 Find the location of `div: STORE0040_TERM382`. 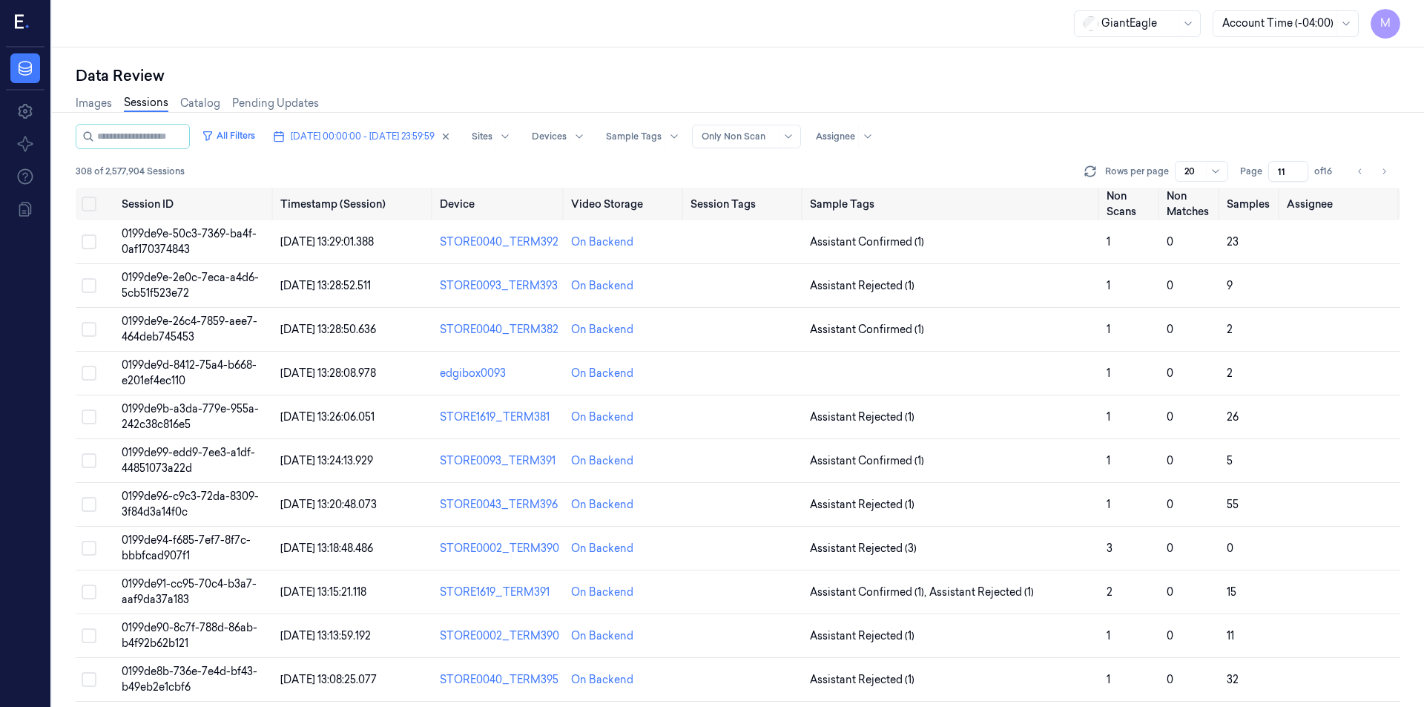

div: STORE0040_TERM382 is located at coordinates (499, 329).